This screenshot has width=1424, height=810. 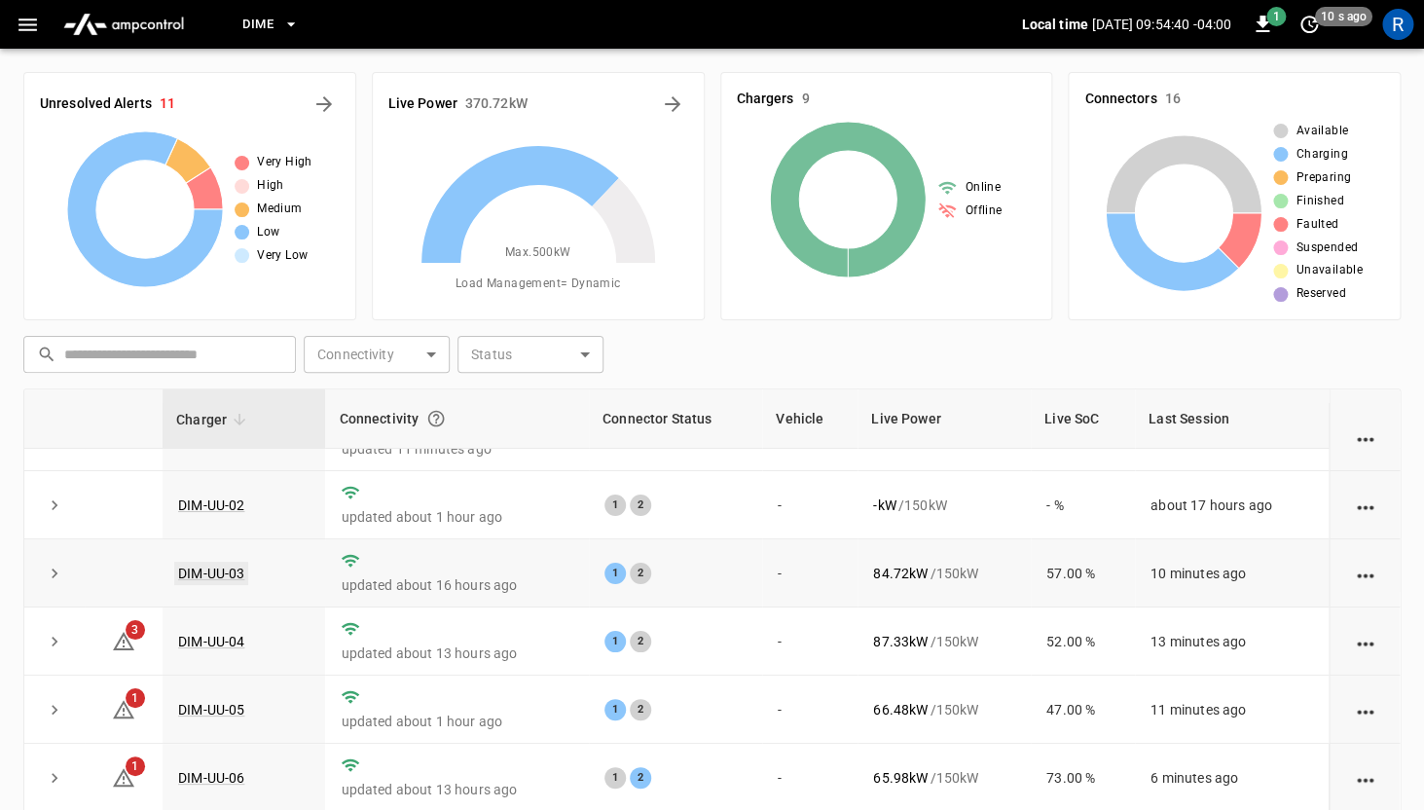 I want to click on td: 52.00 %, so click(x=1082, y=641).